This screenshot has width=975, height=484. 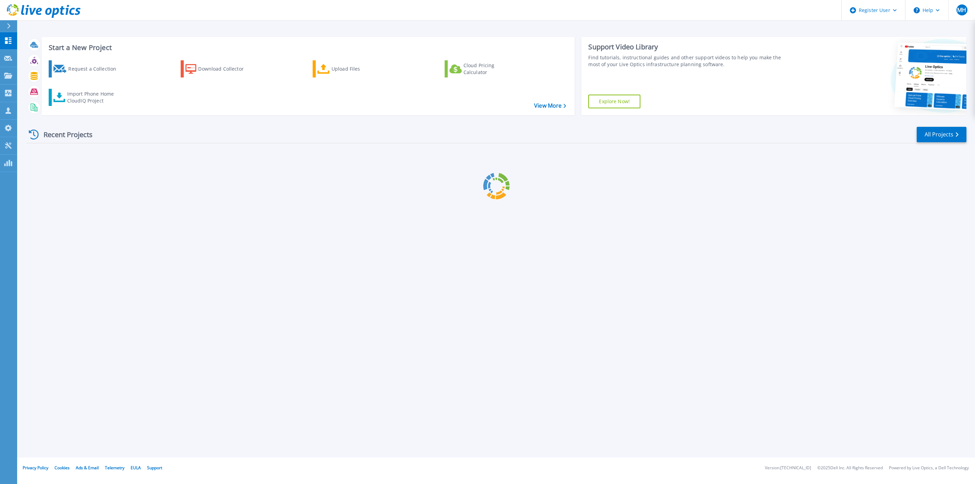 What do you see at coordinates (688, 61) in the screenshot?
I see `div: Find tutorials, instructional guides and other support videos to help you make the most of your L...` at bounding box center [688, 61].